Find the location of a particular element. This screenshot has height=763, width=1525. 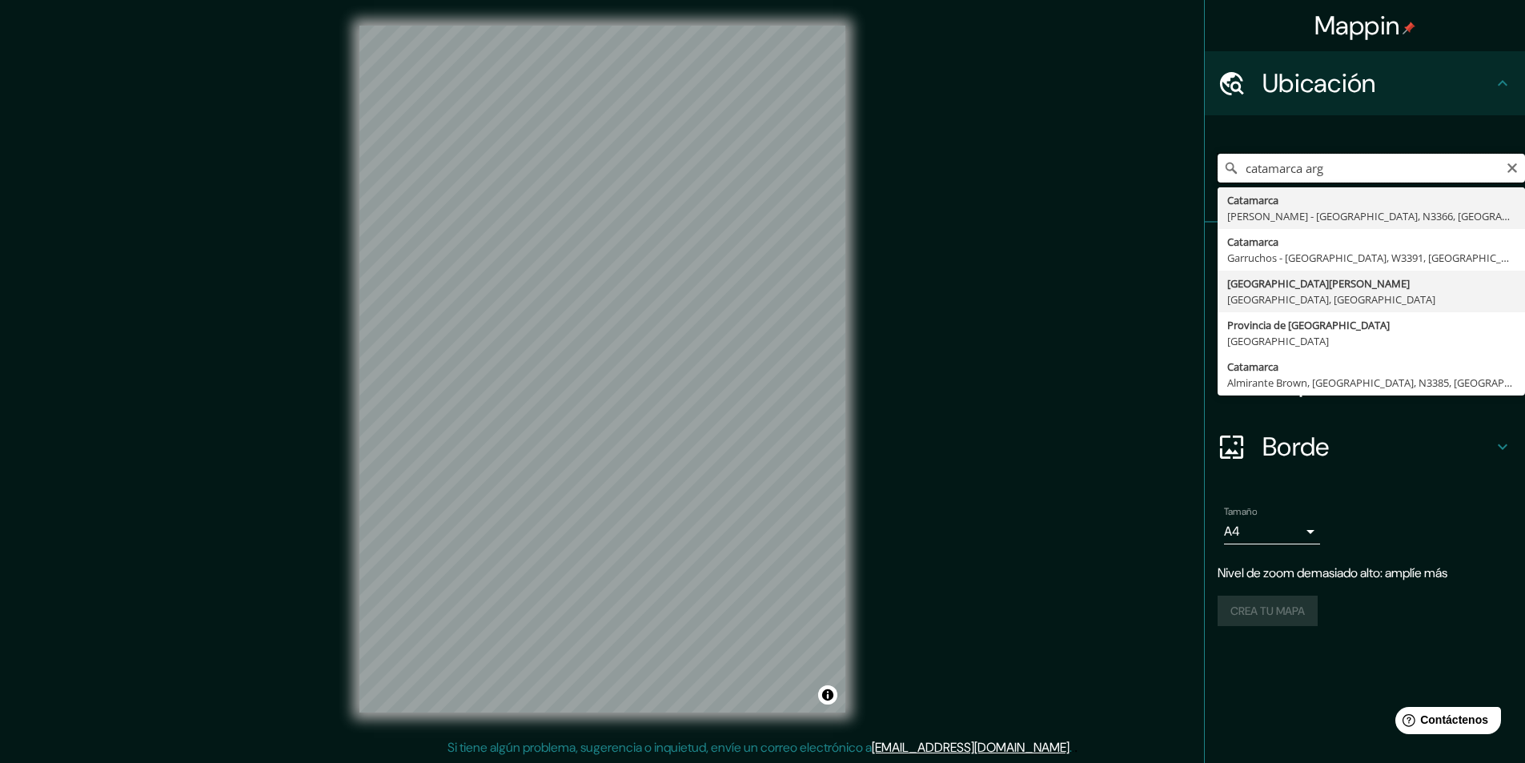

font: Borde is located at coordinates (1296, 447).